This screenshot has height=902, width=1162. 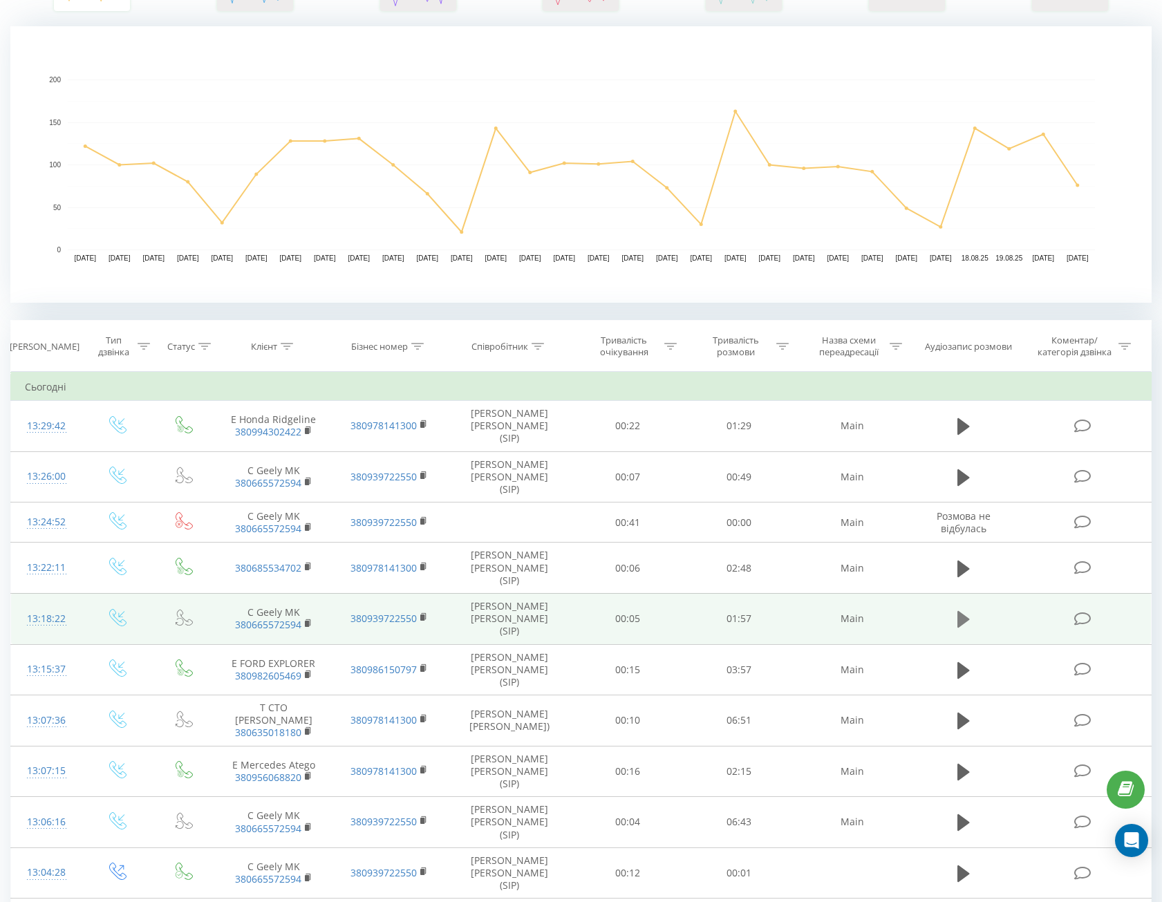 I want to click on div: 13:29:42, so click(x=46, y=426).